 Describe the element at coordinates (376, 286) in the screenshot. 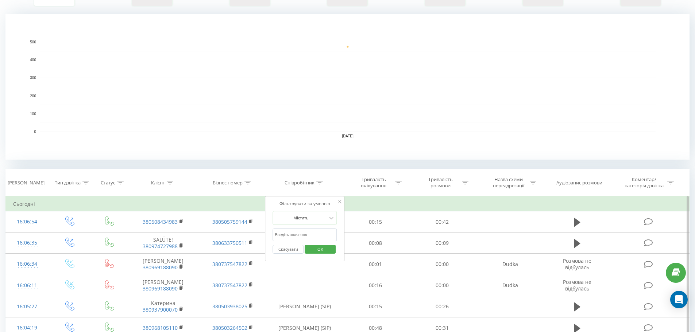

I see `td: 00:16` at that location.